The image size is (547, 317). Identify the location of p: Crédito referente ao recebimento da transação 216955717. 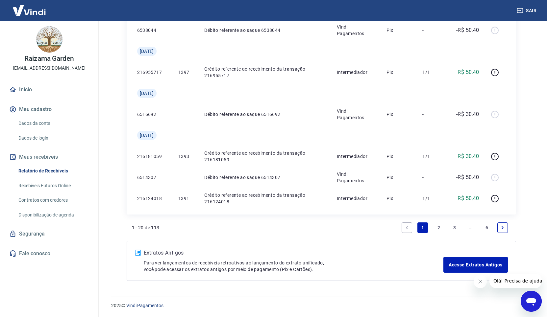
(265, 72).